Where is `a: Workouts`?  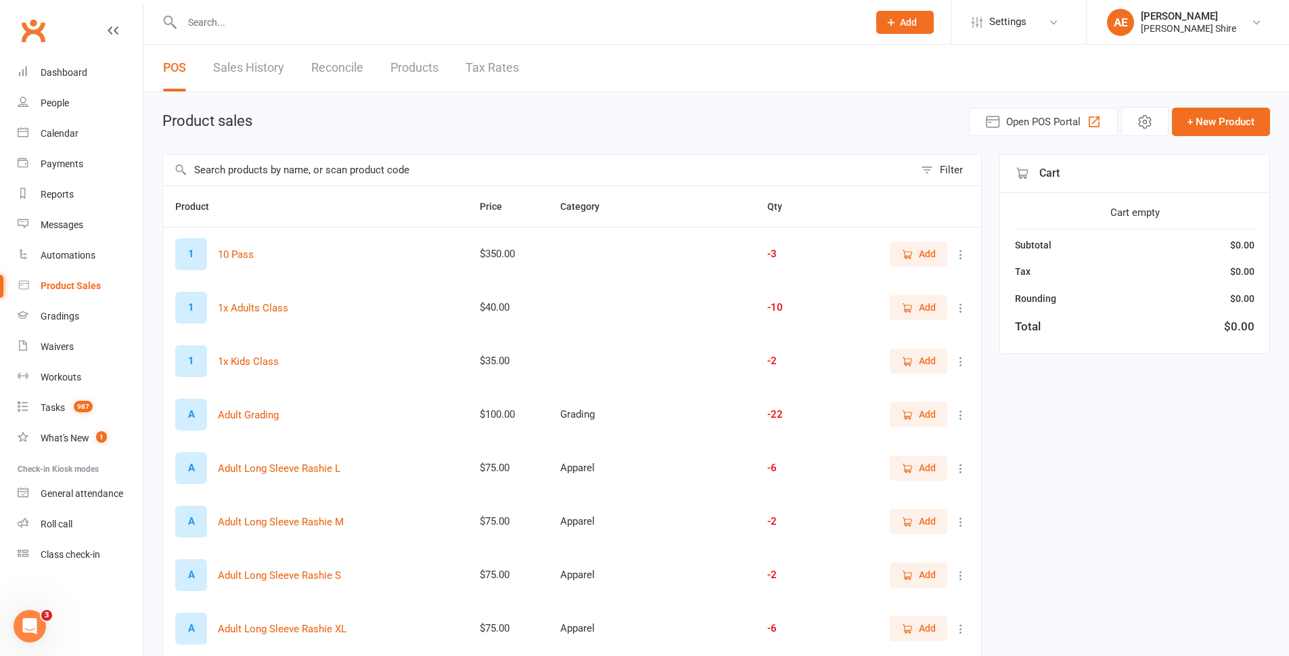
a: Workouts is located at coordinates (80, 377).